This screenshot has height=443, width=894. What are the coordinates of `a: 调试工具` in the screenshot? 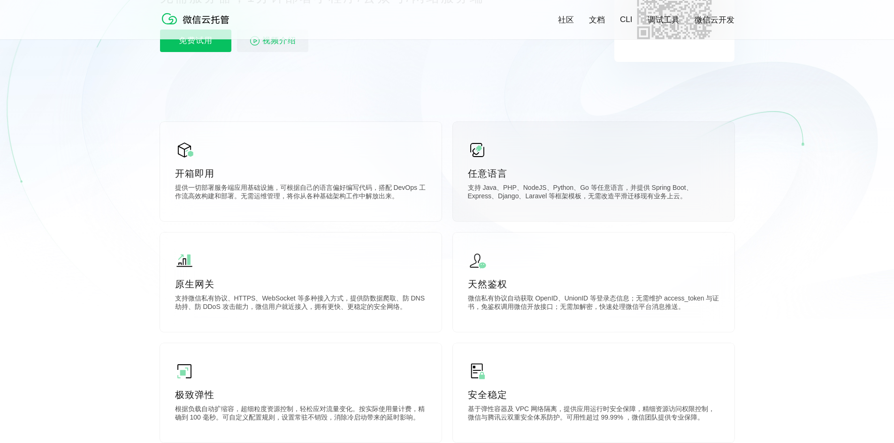 It's located at (664, 20).